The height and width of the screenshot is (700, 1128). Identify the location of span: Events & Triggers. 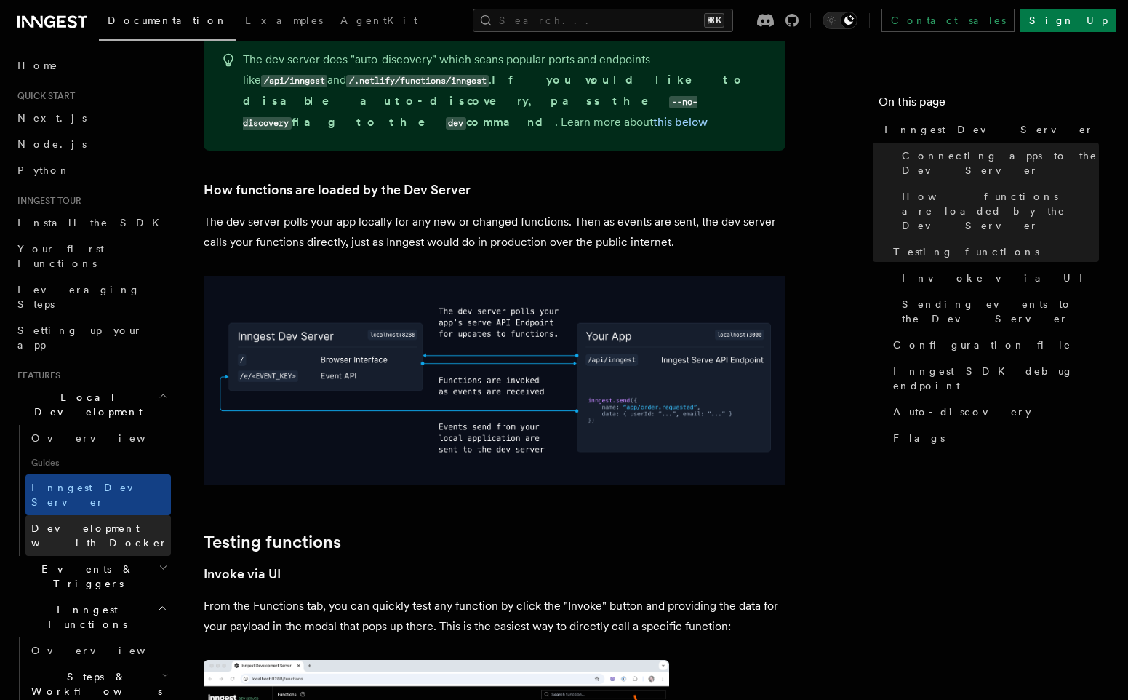
(85, 576).